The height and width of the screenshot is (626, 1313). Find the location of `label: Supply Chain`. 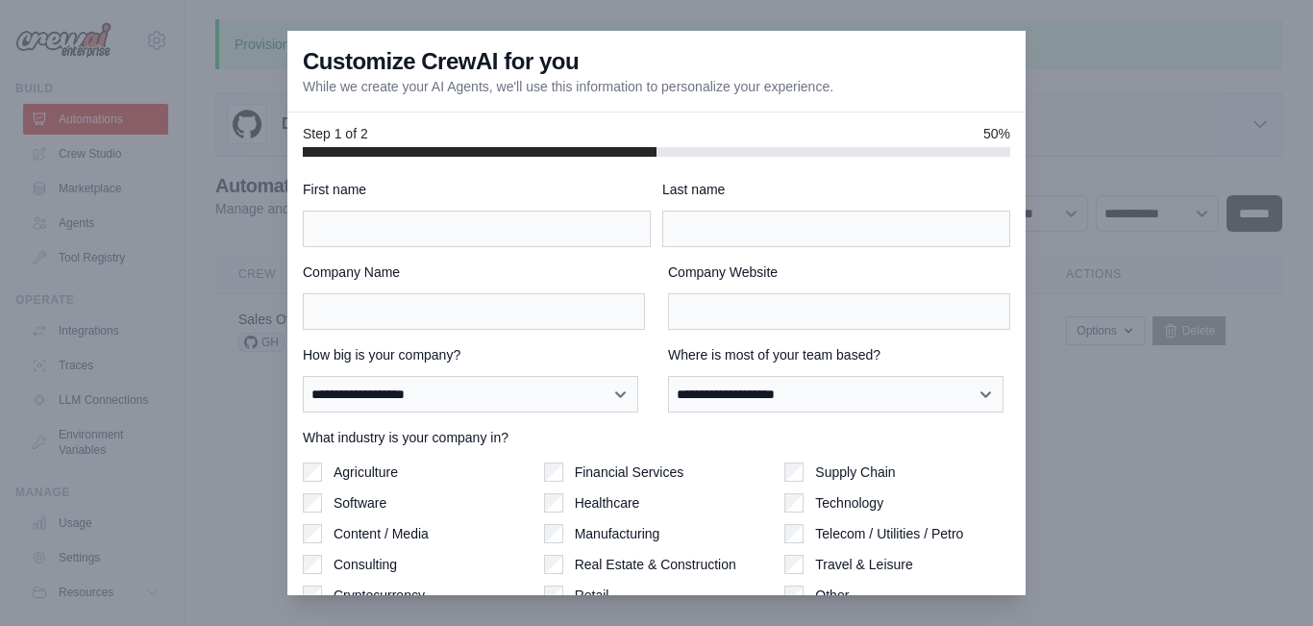

label: Supply Chain is located at coordinates (854, 472).